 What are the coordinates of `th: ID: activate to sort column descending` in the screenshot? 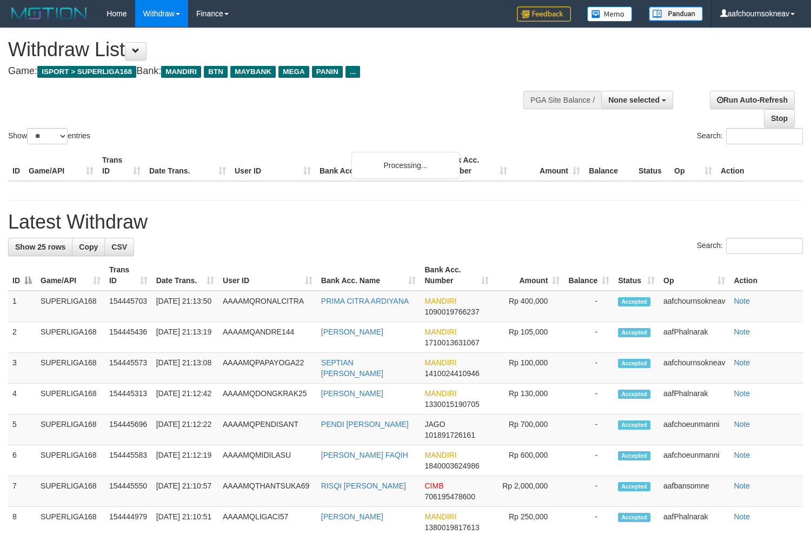 It's located at (22, 275).